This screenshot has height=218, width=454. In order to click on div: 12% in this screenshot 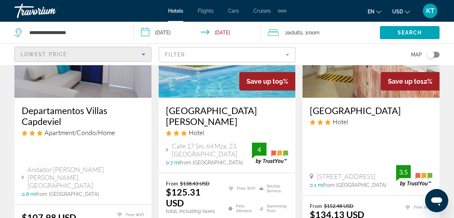, I will do `click(410, 81)`.